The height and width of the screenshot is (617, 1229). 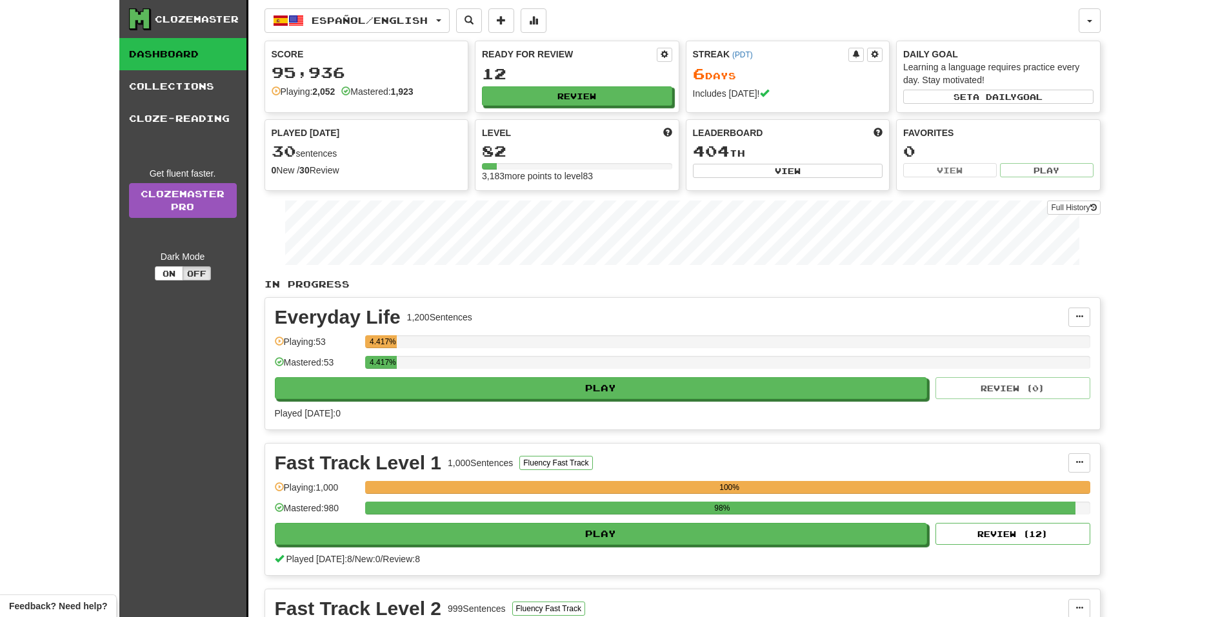 What do you see at coordinates (377, 92) in the screenshot?
I see `div: Mastered:` at bounding box center [377, 92].